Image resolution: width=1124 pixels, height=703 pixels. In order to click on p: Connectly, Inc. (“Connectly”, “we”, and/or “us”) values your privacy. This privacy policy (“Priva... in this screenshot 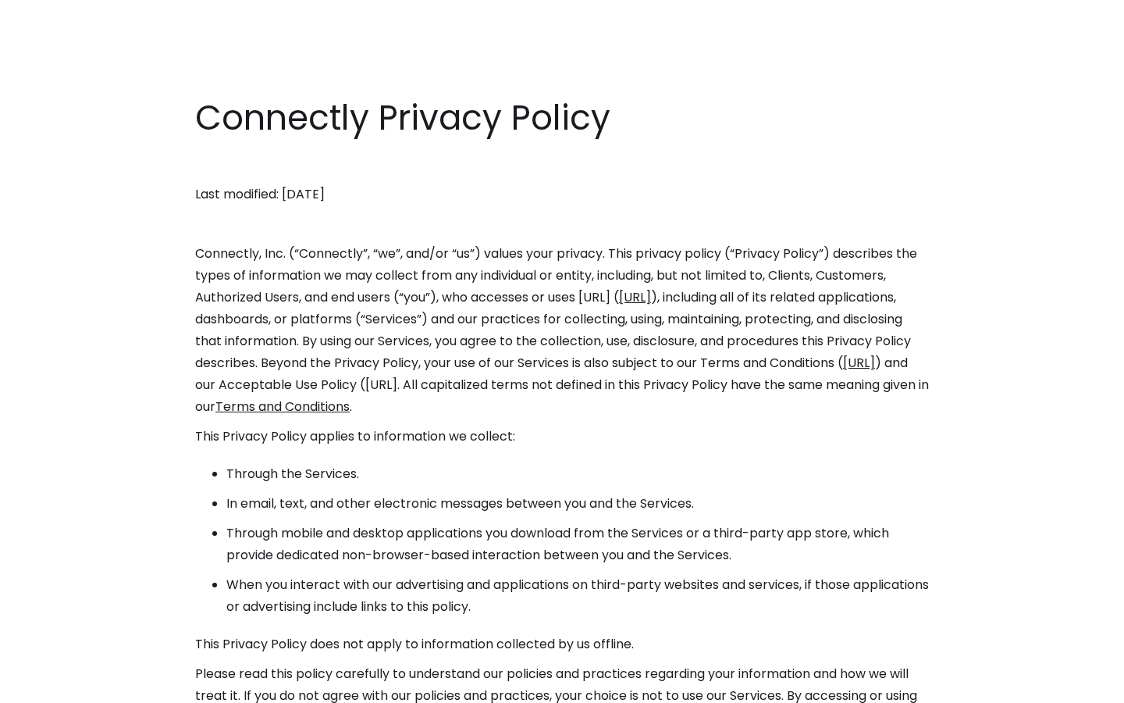, I will do `click(562, 330)`.